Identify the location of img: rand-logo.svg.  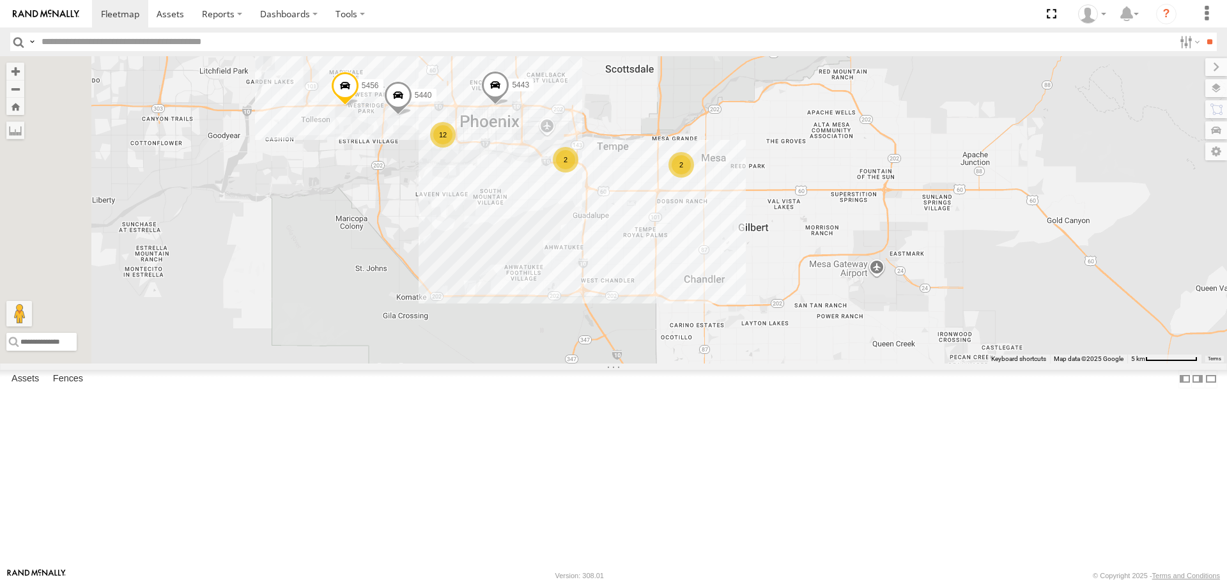
(46, 14).